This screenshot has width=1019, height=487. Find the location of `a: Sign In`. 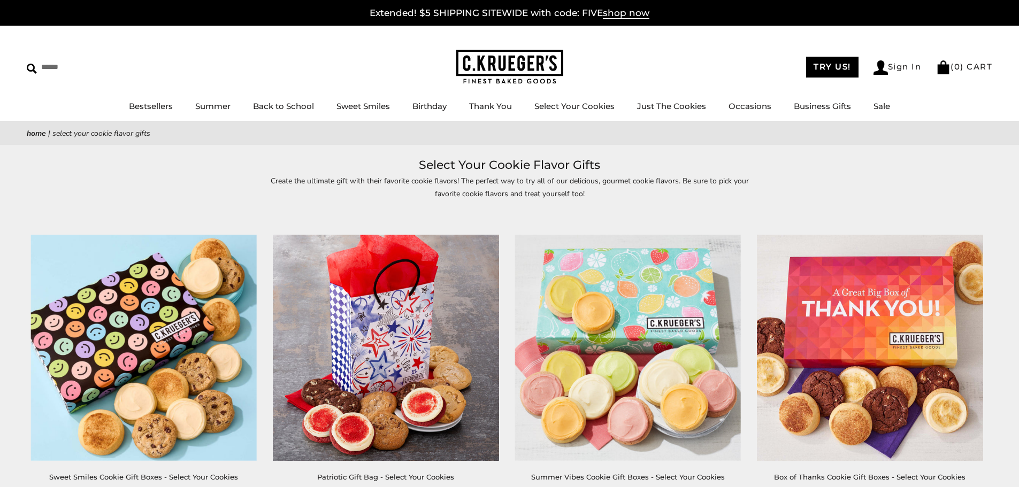

a: Sign In is located at coordinates (897, 67).